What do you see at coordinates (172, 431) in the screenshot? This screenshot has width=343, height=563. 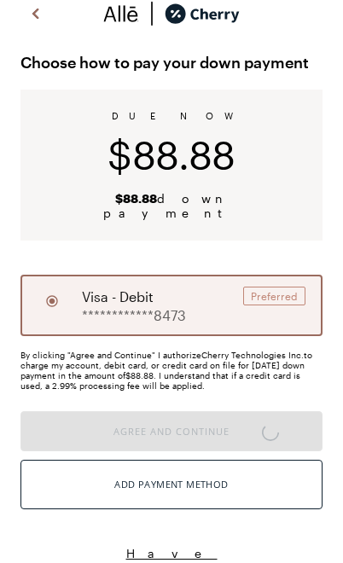 I see `button: Agree and Continue` at bounding box center [172, 431].